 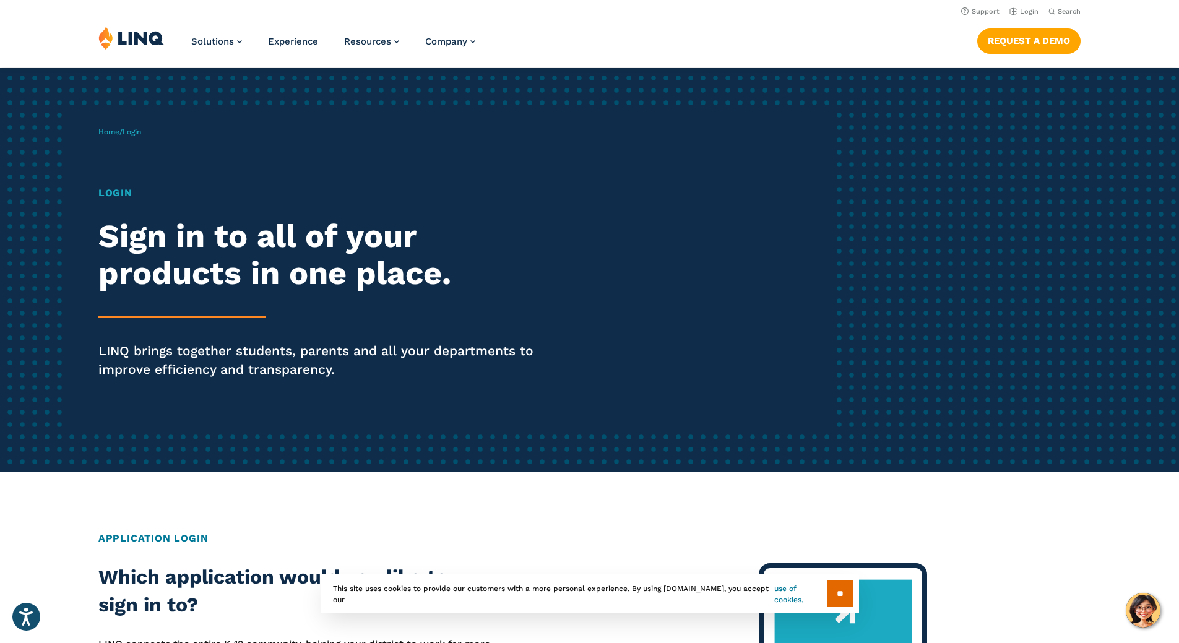 I want to click on h2: Which application would you like to sign in to?, so click(x=295, y=591).